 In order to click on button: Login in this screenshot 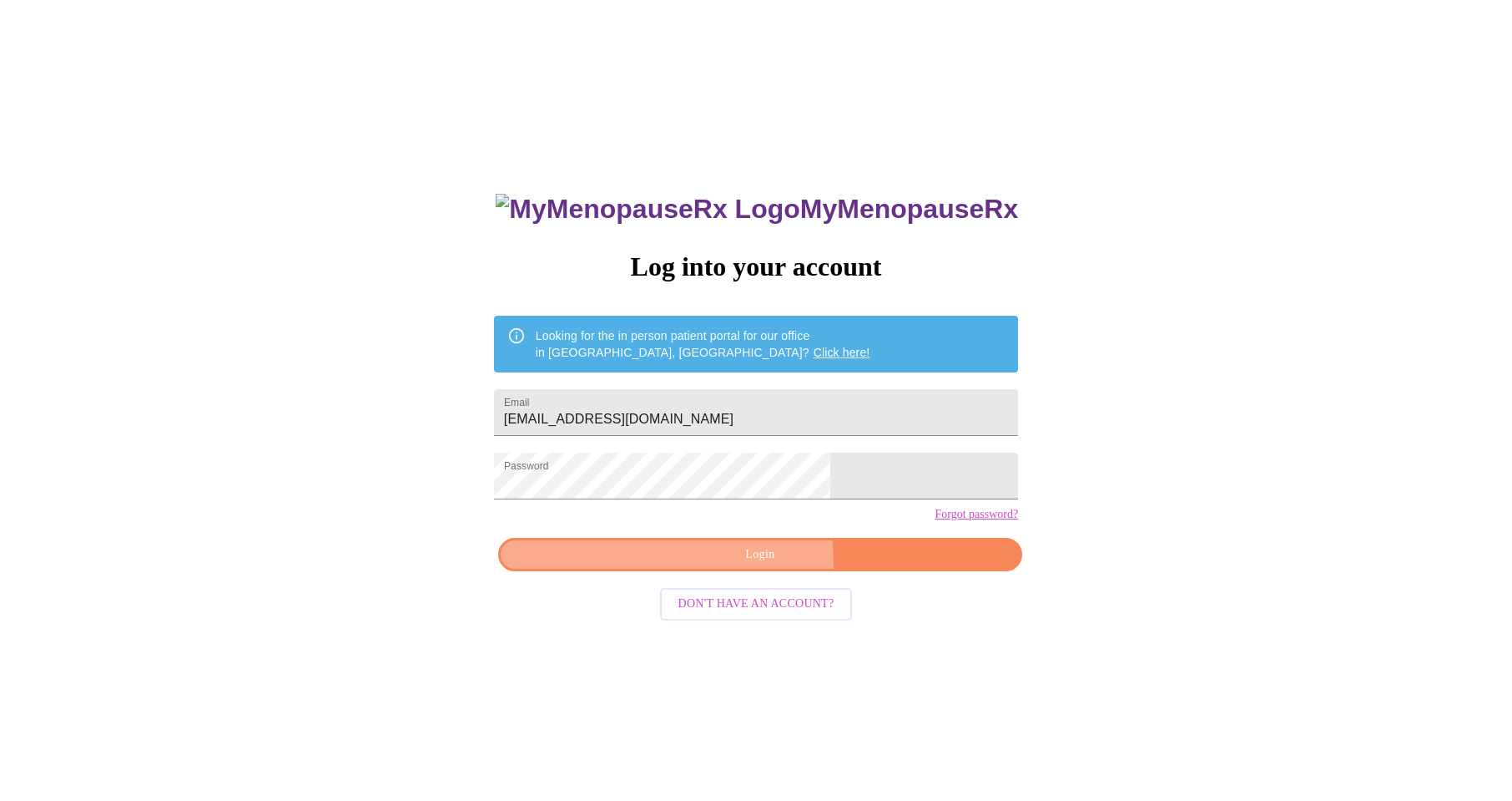, I will do `click(760, 554)`.